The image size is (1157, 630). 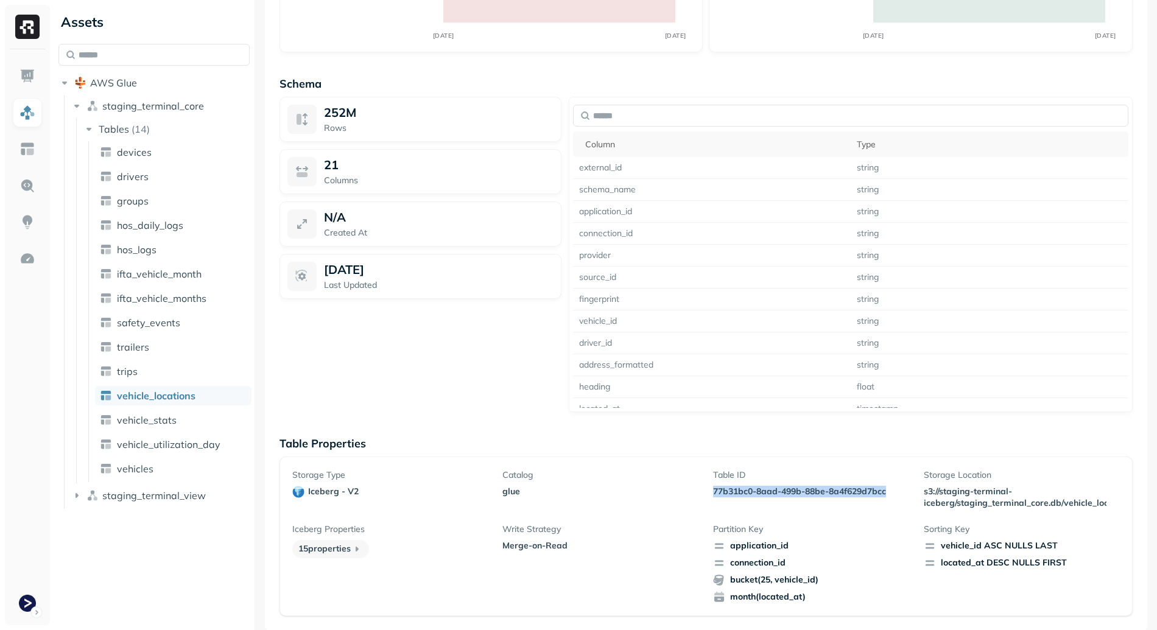 I want to click on p: 77b31bc0-8aad-499b-88be-8a4f629d7bcc, so click(x=811, y=492).